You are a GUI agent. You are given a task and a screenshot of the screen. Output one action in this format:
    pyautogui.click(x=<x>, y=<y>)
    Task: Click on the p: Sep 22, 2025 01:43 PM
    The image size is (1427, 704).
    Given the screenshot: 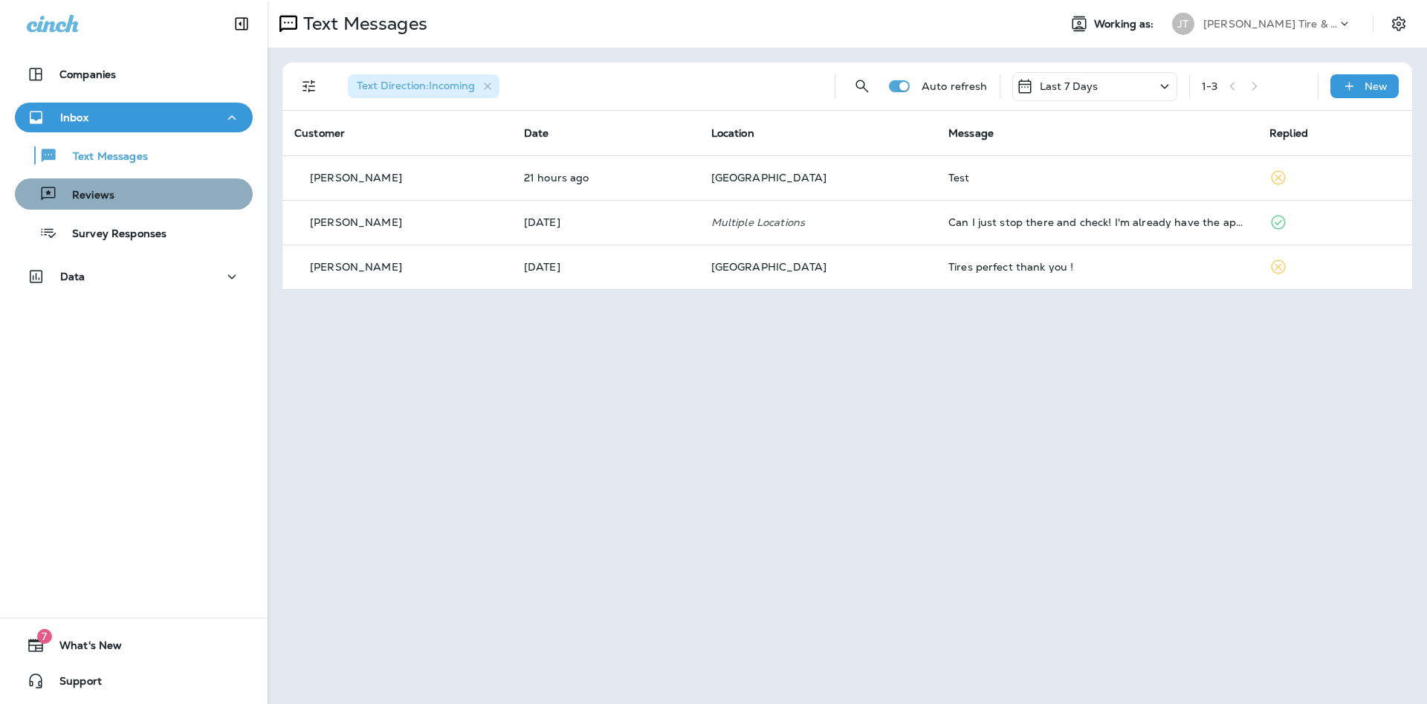 What is the action you would take?
    pyautogui.click(x=606, y=178)
    